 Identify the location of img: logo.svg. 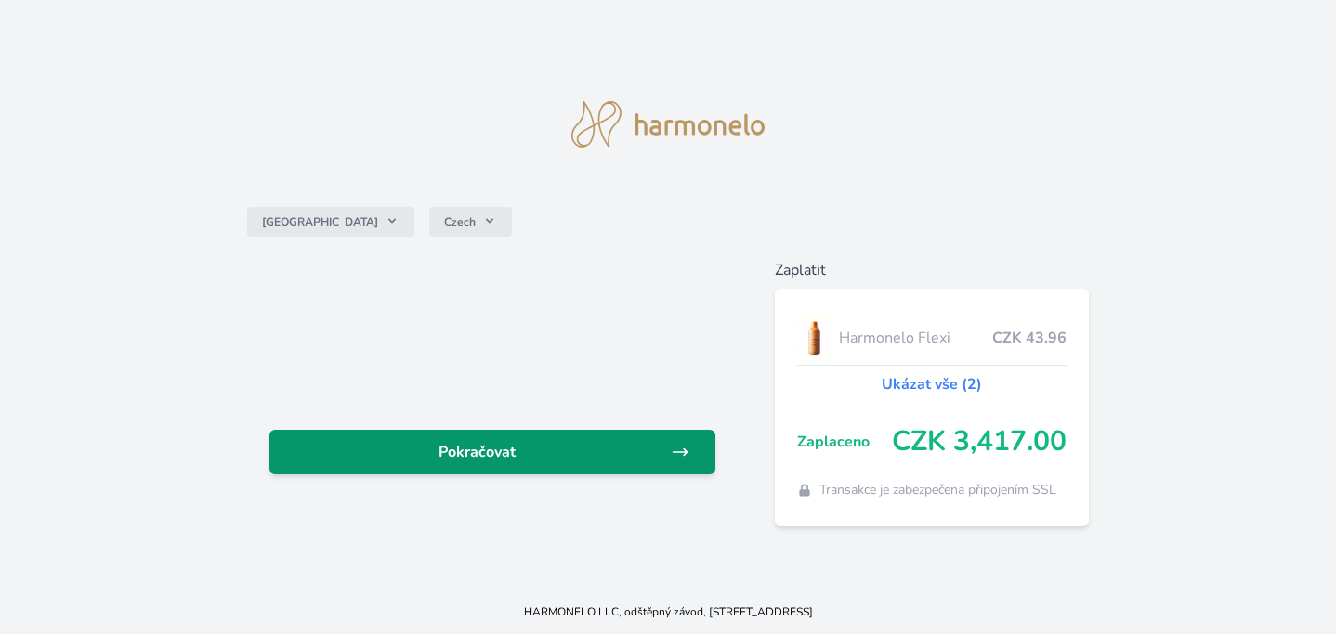
(668, 124).